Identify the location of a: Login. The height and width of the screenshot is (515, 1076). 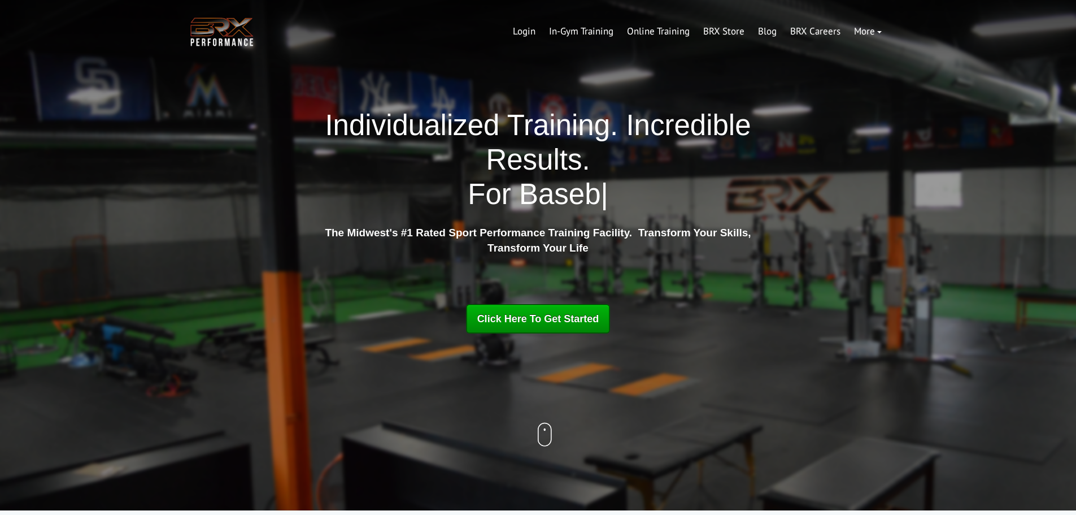
(524, 32).